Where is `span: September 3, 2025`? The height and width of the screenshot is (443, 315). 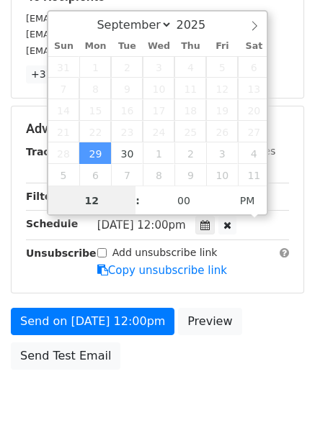 span: September 3, 2025 is located at coordinates (158, 67).